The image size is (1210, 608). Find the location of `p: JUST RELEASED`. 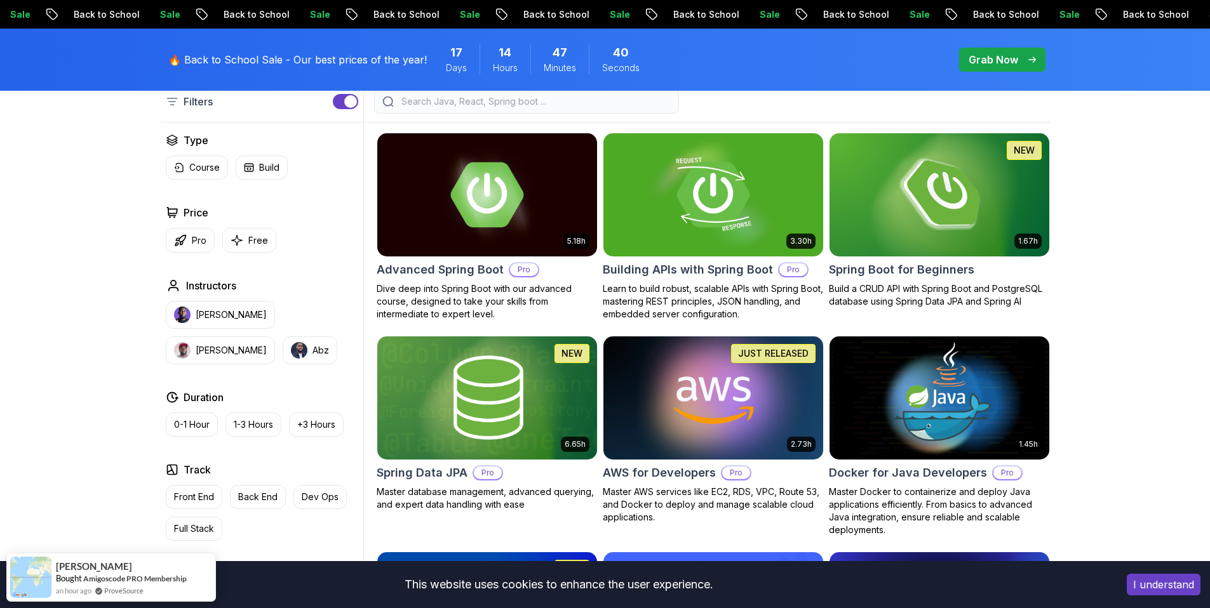

p: JUST RELEASED is located at coordinates (773, 354).